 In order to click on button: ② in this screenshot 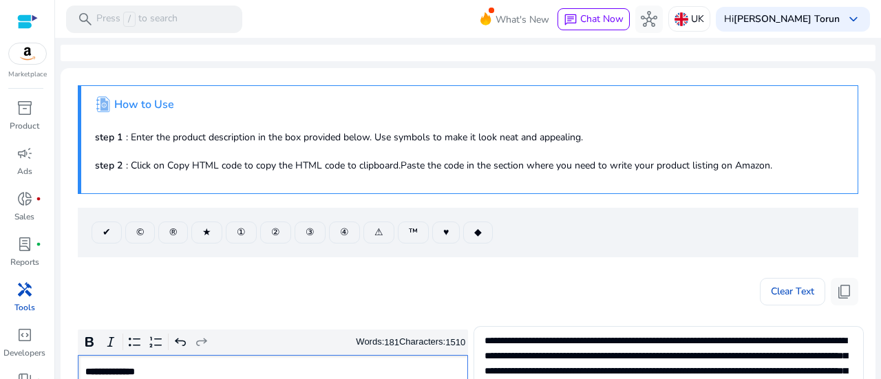, I will do `click(275, 233)`.